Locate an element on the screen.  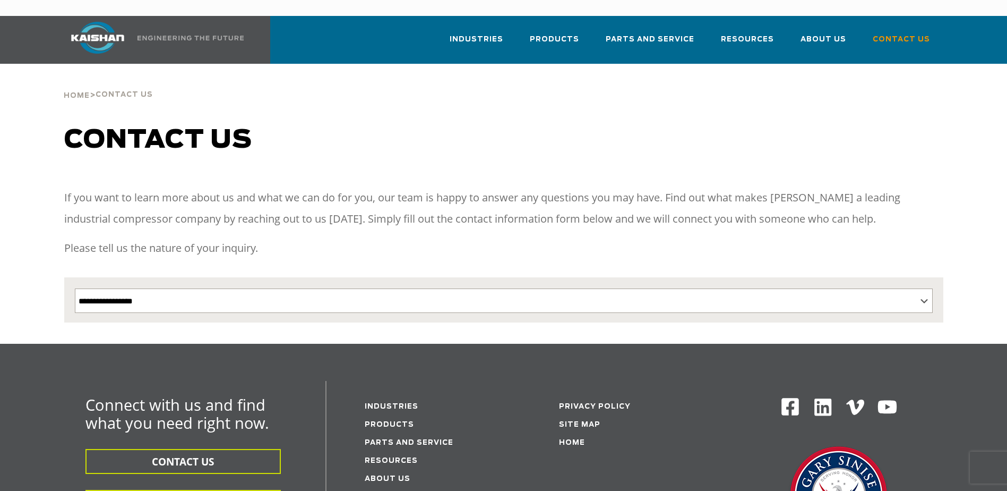
span: Parts and Service is located at coordinates (650, 39).